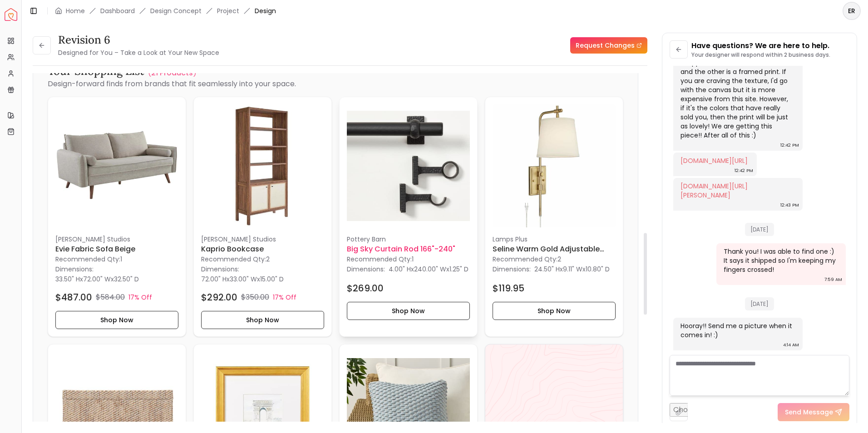 This screenshot has height=433, width=868. What do you see at coordinates (214, 279) in the screenshot?
I see `span: 72.00" H` at bounding box center [214, 279].